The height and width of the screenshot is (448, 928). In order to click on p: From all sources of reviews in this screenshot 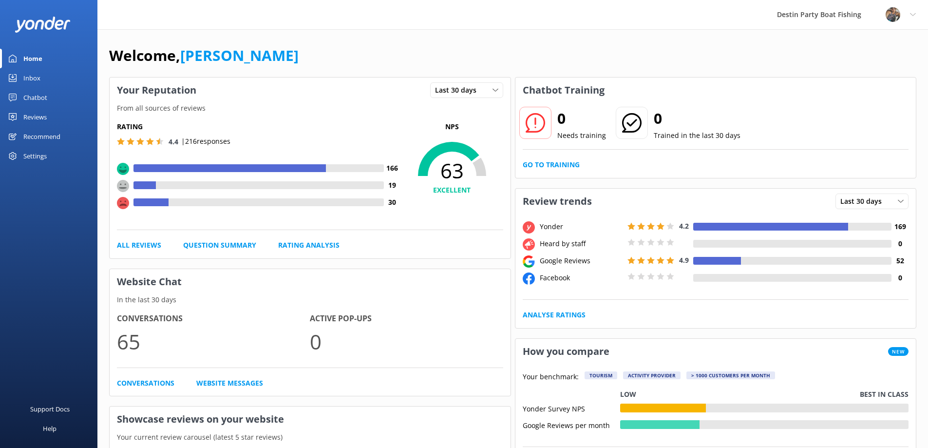, I will do `click(310, 108)`.